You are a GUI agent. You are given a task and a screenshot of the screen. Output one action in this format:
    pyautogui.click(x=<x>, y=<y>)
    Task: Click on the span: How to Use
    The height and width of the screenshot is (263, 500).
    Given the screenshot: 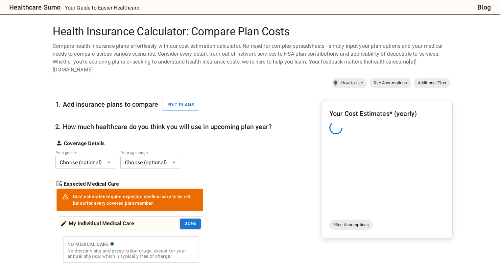 What is the action you would take?
    pyautogui.click(x=352, y=83)
    